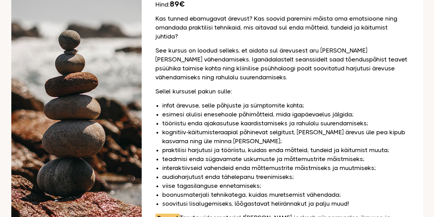 This screenshot has height=217, width=434. I want to click on li: praktilisi harjutusi ja tööriistu, kuidas enda mõtteid, tundeid ja käitumist muuta;, so click(286, 150).